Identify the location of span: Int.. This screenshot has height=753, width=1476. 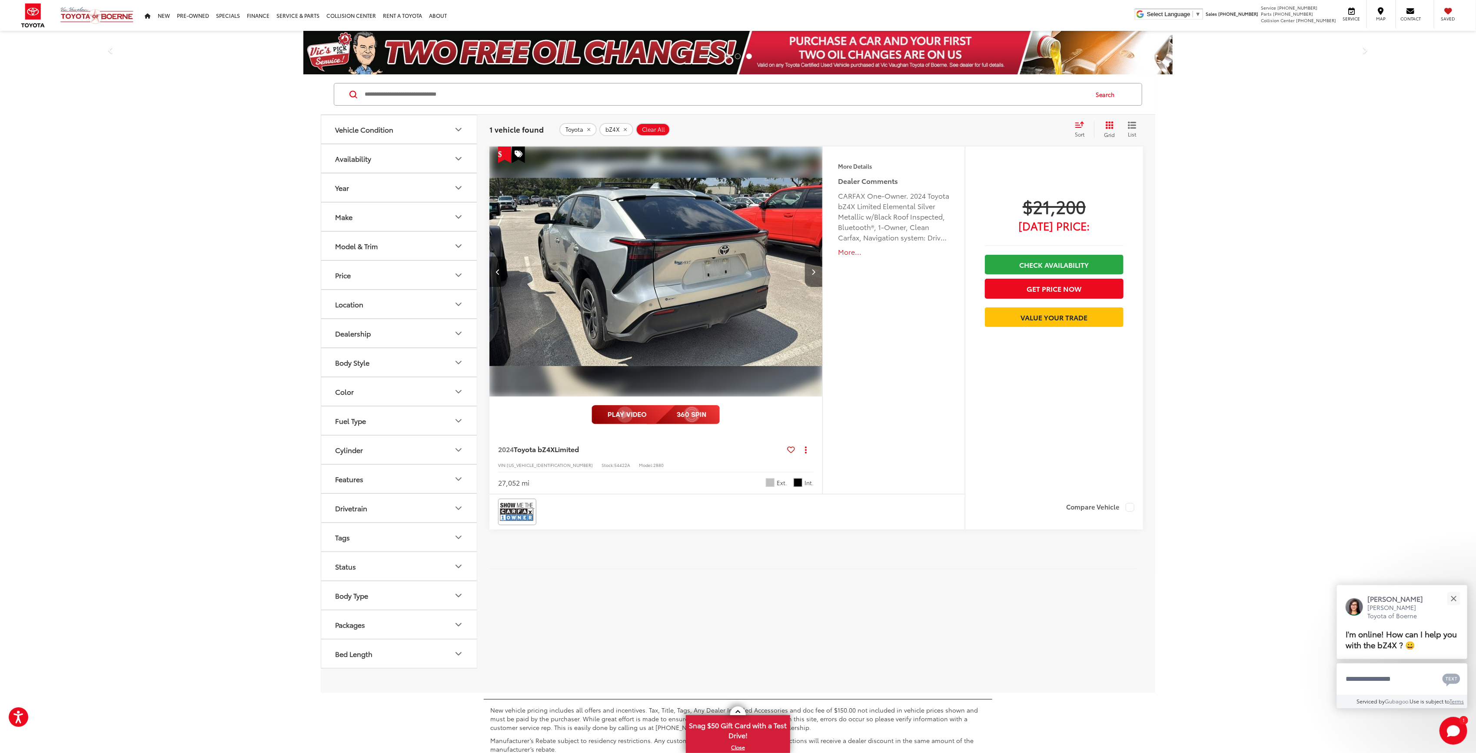
(809, 482).